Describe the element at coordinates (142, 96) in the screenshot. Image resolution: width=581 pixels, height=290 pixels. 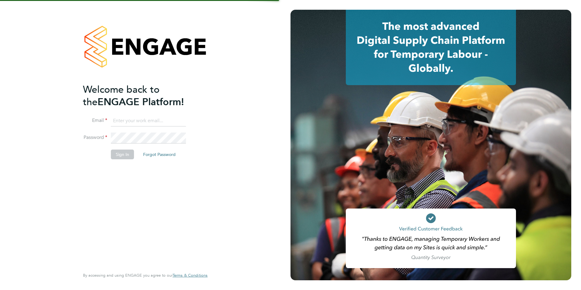
I see `h2: ENGAGE Platform!` at that location.